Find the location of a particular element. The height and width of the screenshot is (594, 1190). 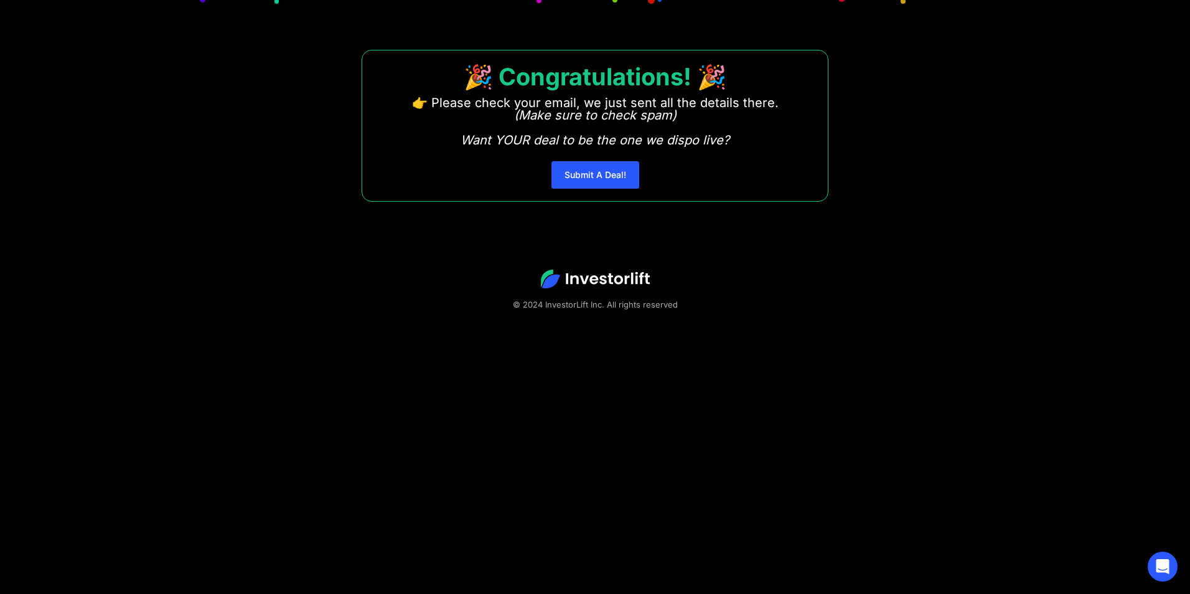

p: 👉 Please check your email, we just sent all the details there. ‍ is located at coordinates (595, 121).